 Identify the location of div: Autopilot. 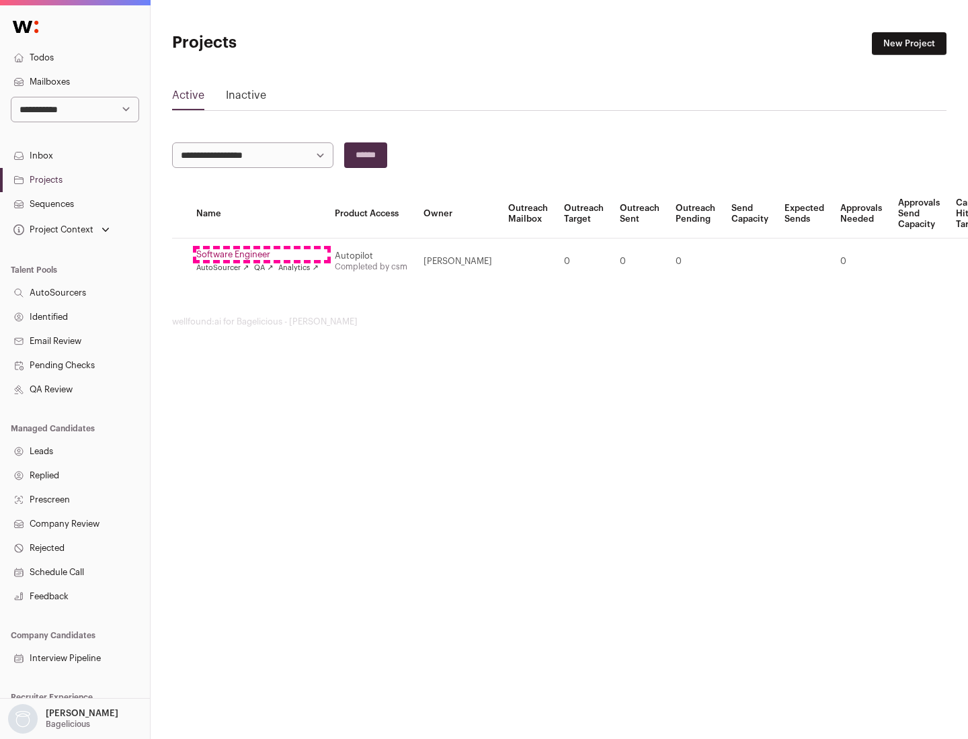
(371, 256).